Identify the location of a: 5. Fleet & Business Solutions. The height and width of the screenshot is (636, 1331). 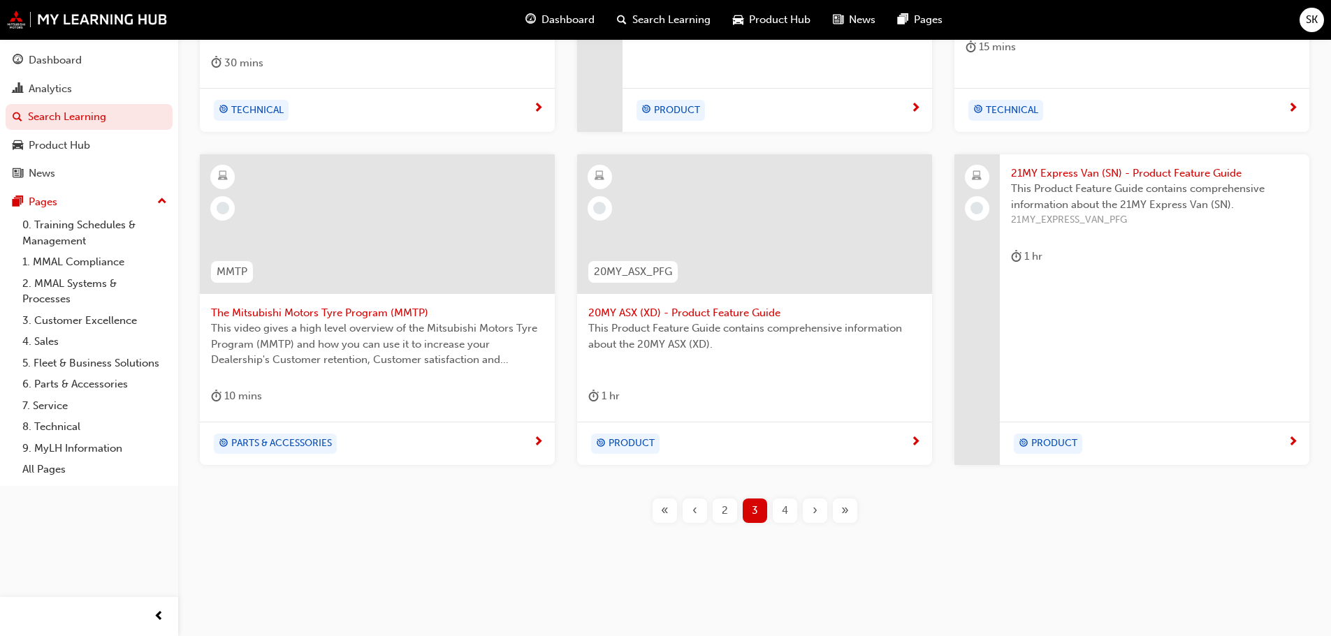
(94, 363).